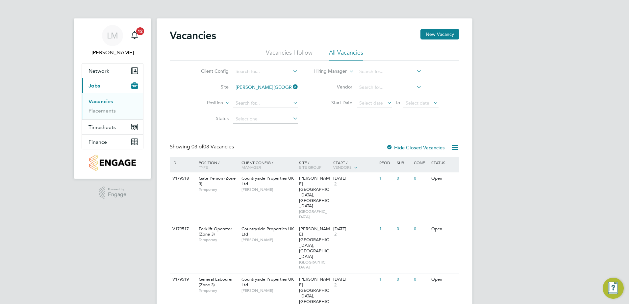 The image size is (629, 304). What do you see at coordinates (117, 194) in the screenshot?
I see `span: Engage` at bounding box center [117, 194].